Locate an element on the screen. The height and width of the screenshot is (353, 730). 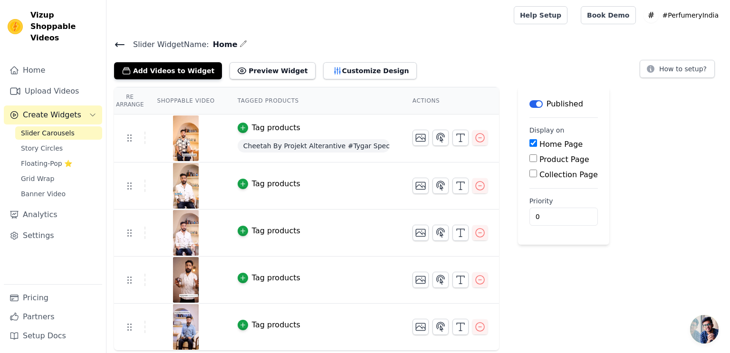
a: Book Demo is located at coordinates (608, 15).